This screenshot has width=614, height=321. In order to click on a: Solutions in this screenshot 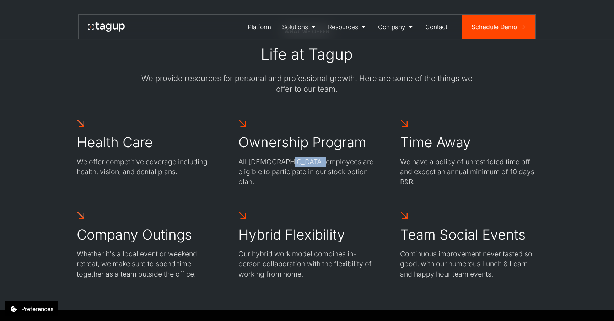, I will do `click(299, 27)`.